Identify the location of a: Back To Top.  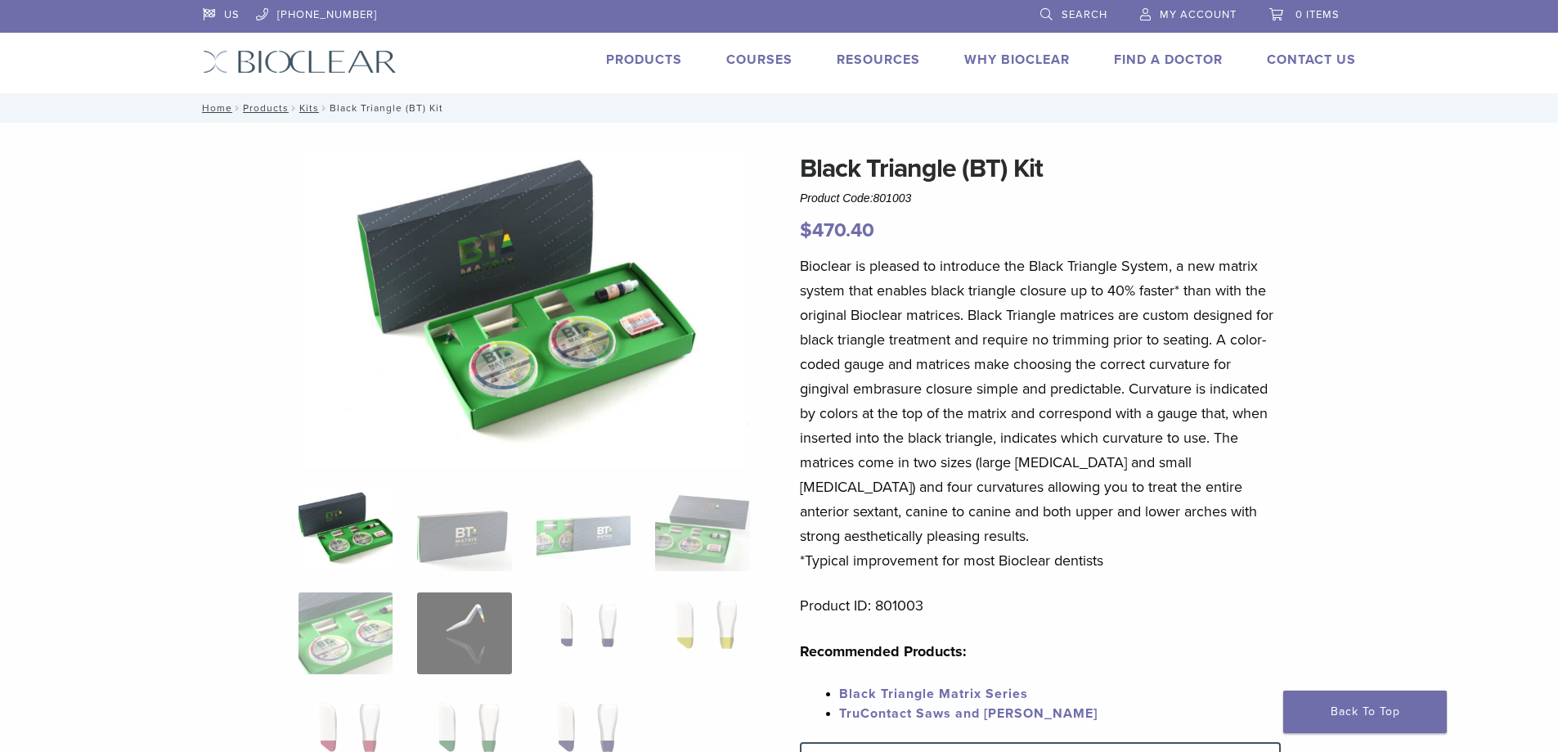
(1365, 711).